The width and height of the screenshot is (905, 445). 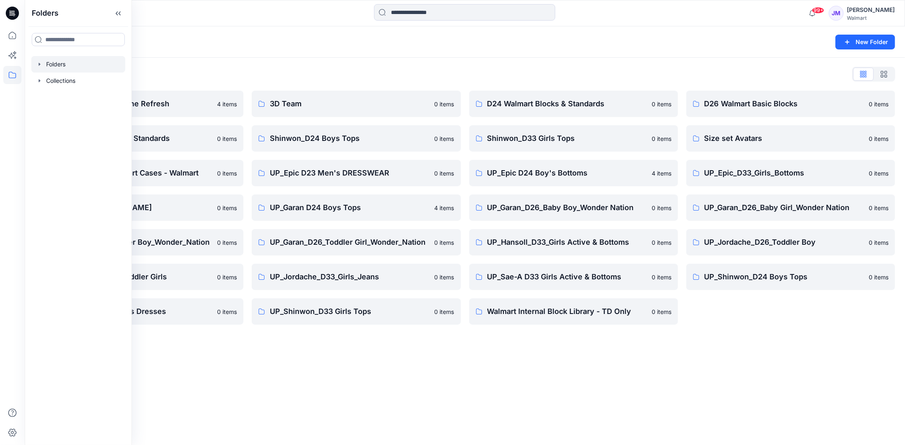 What do you see at coordinates (356, 173) in the screenshot?
I see `a: UP_Epic D23 Men's DRESSWEAR0 items` at bounding box center [356, 173].